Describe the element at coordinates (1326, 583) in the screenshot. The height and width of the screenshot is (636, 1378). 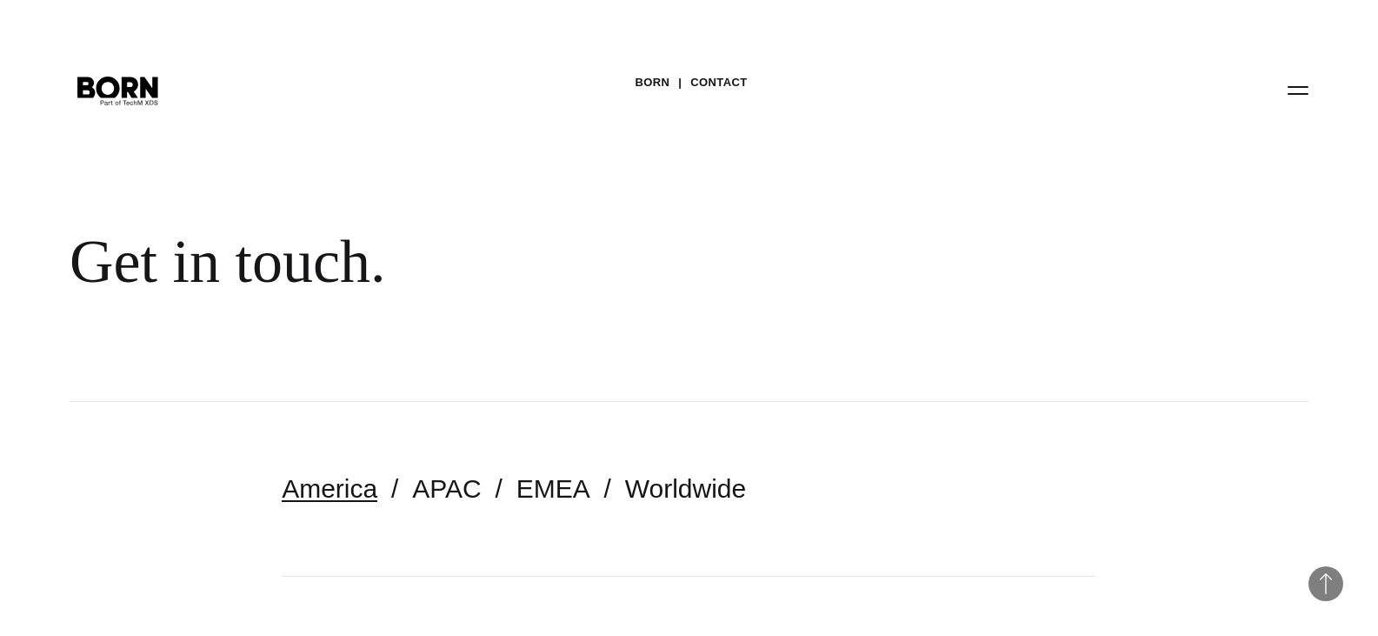
I see `span: Back to Top` at that location.